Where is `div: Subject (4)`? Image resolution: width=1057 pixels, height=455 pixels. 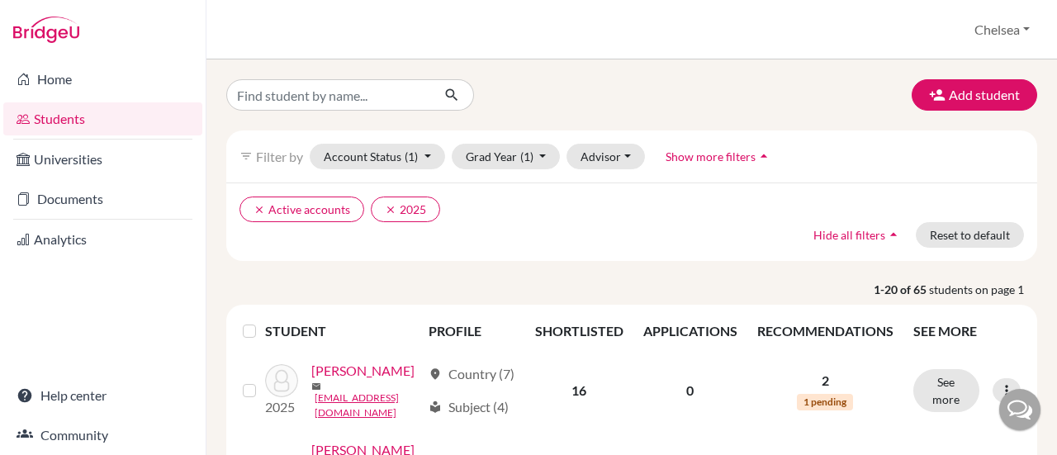
div: Subject (4) is located at coordinates (468, 407).